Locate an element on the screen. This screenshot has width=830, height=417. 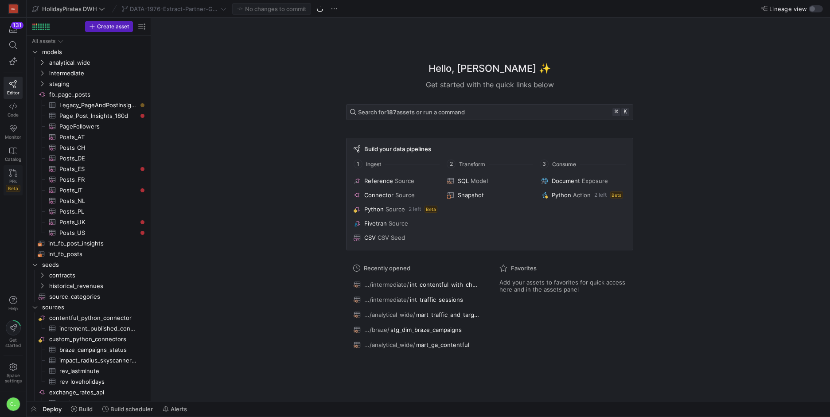
span: Monitor is located at coordinates (13, 137).